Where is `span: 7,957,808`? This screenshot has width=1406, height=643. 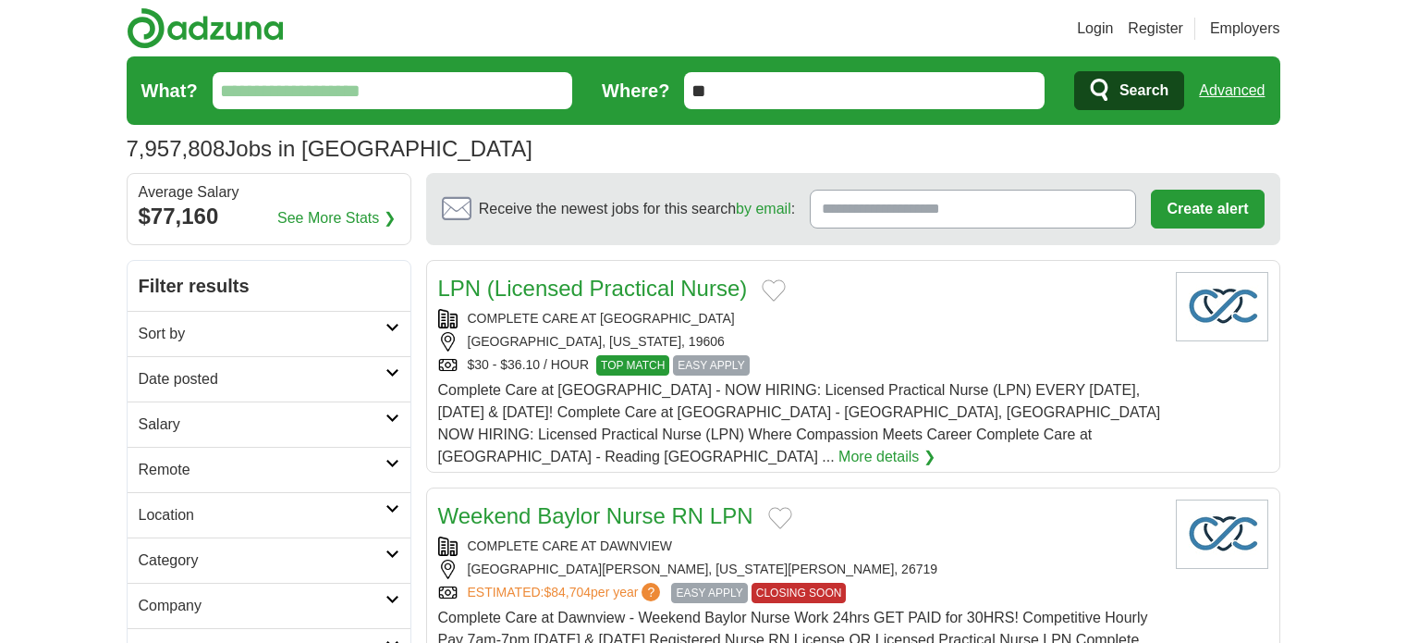
span: 7,957,808 is located at coordinates (176, 149).